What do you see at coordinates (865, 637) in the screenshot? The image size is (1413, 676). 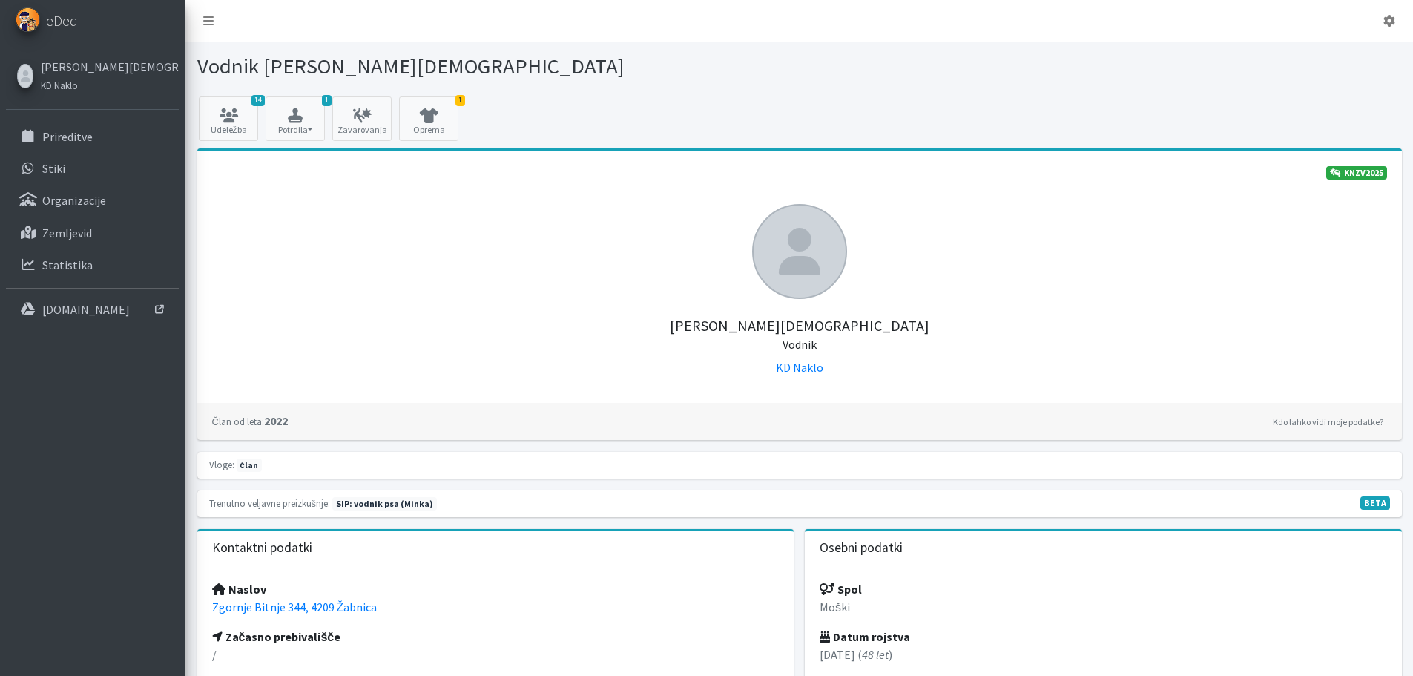 I see `strong: Datum rojstva` at bounding box center [865, 637].